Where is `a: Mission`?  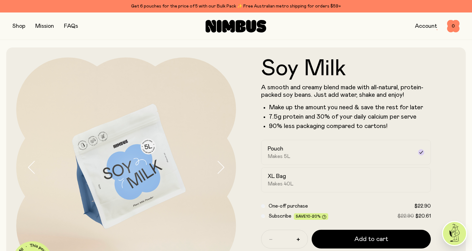
a: Mission is located at coordinates (45, 26).